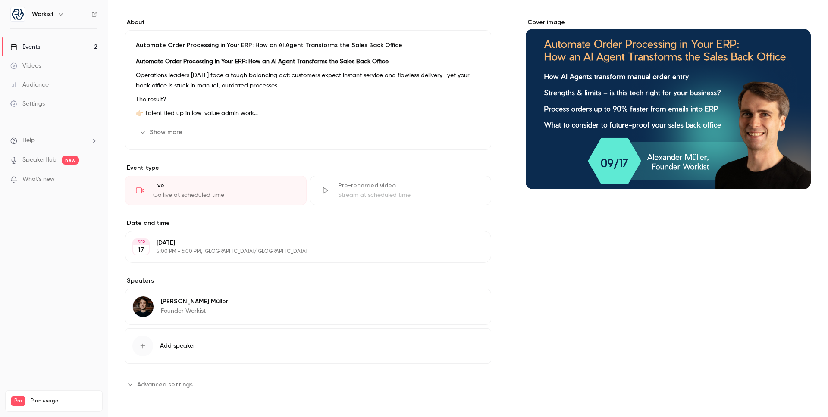  What do you see at coordinates (143, 307) in the screenshot?
I see `img: Alexander Müller` at bounding box center [143, 307].